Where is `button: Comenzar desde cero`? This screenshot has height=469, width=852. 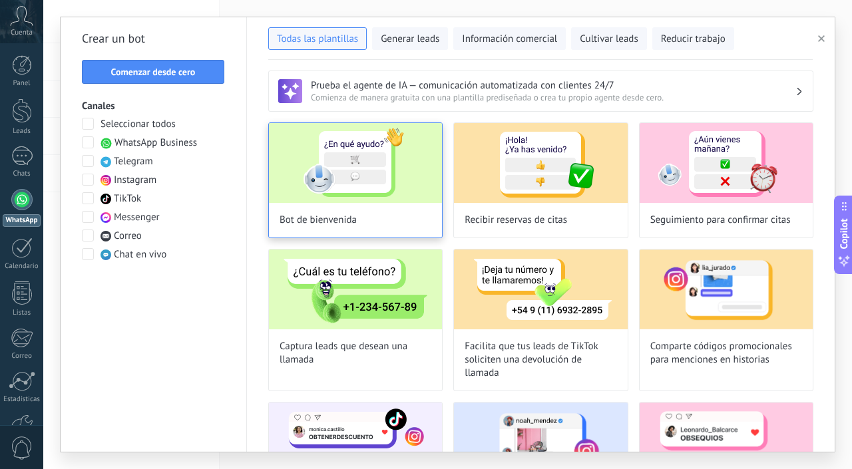
button: Comenzar desde cero is located at coordinates (153, 72).